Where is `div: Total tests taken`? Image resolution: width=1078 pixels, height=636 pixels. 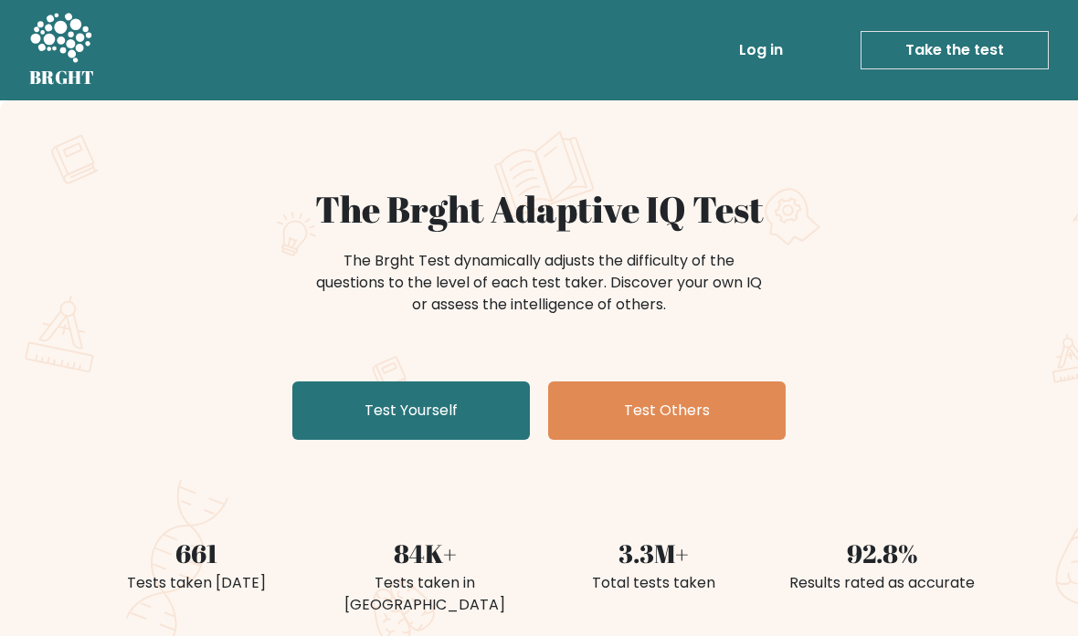 div: Total tests taken is located at coordinates (653, 584).